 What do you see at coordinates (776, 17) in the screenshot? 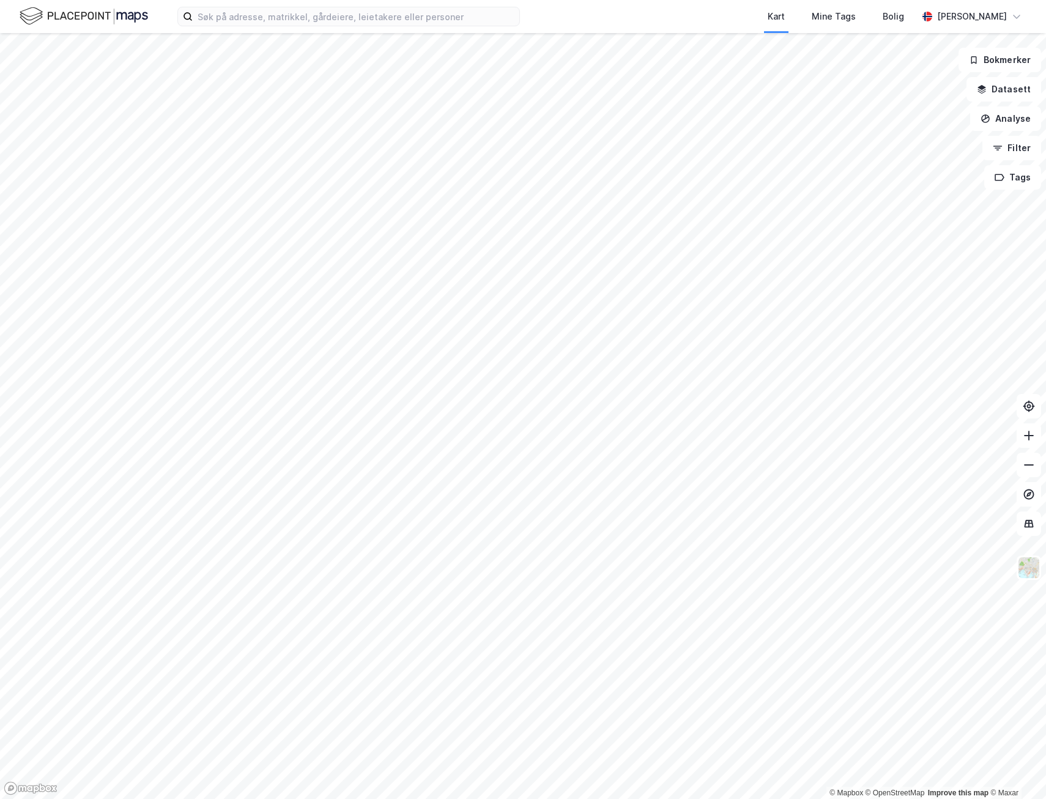
I see `div: Kart` at bounding box center [776, 17].